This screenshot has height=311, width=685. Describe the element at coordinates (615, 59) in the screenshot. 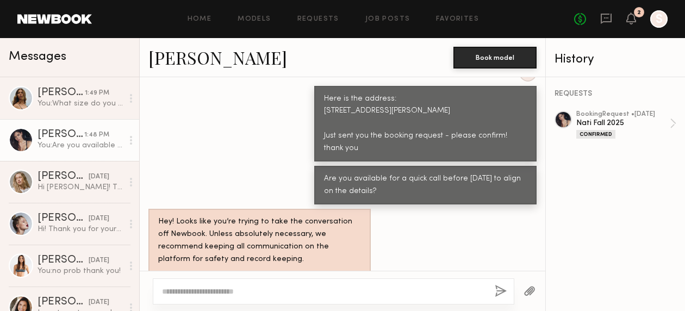

I see `div: History` at that location.